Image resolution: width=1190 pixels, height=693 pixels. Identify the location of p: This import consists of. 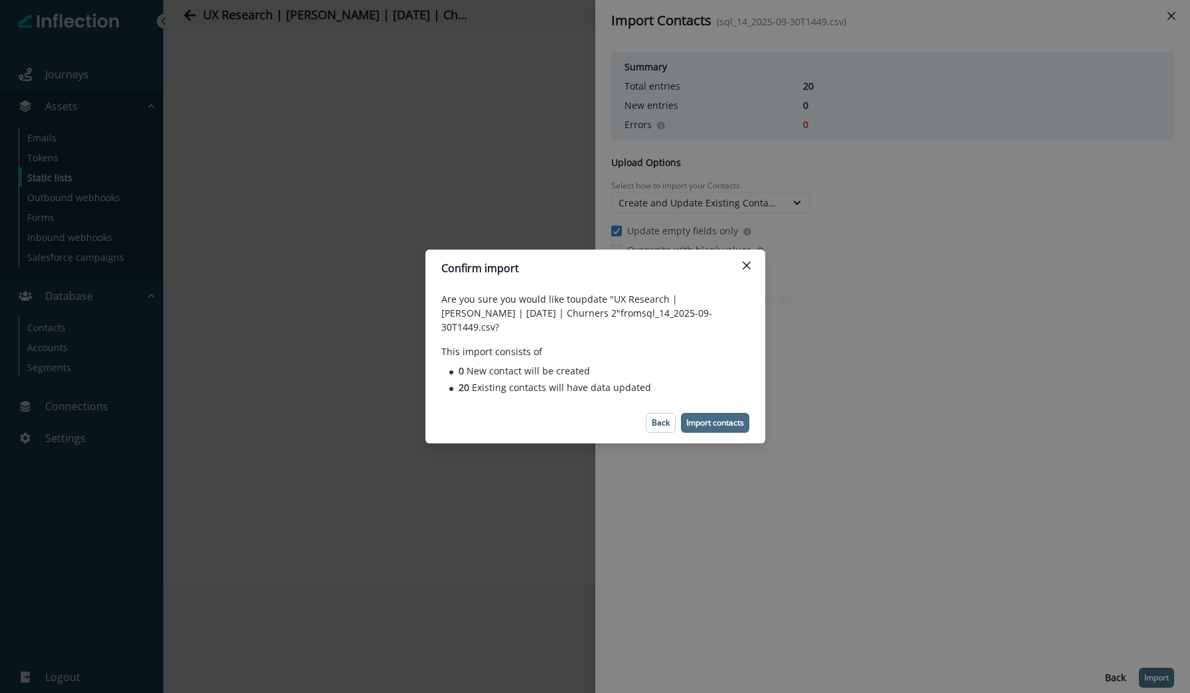
(595, 351).